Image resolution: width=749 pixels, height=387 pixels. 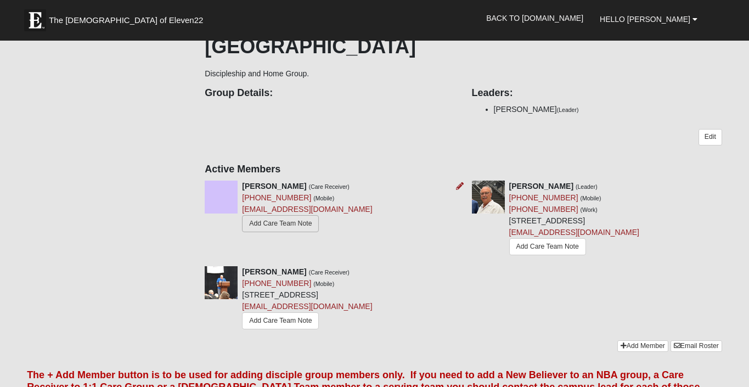 I want to click on a: Edit, so click(x=710, y=137).